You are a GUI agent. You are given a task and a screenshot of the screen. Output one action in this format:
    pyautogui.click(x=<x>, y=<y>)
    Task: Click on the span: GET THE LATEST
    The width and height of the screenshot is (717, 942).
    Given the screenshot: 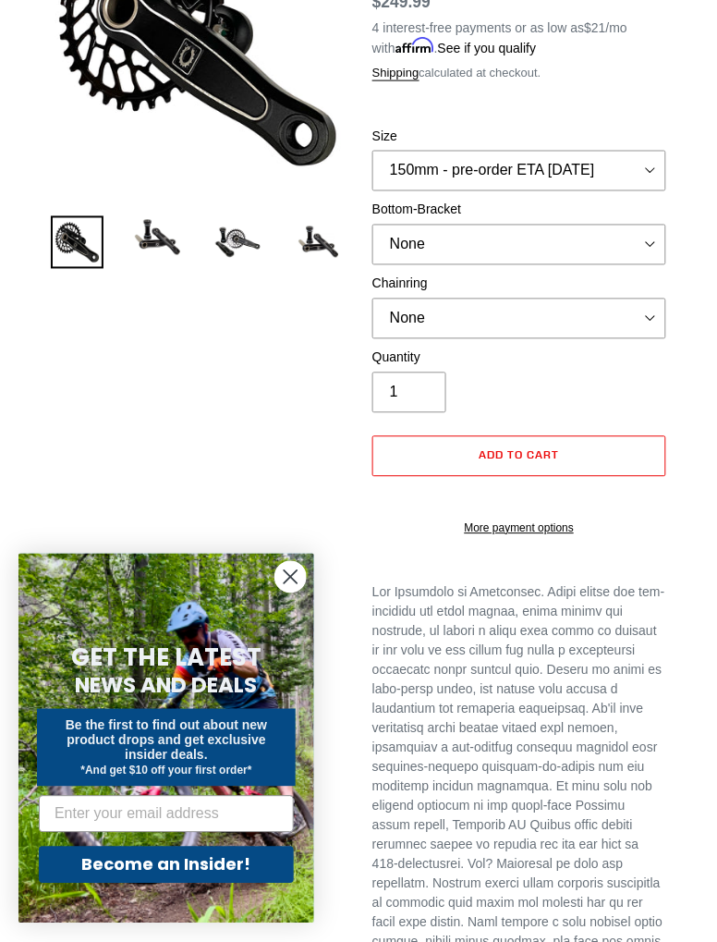 What is the action you would take?
    pyautogui.click(x=166, y=658)
    